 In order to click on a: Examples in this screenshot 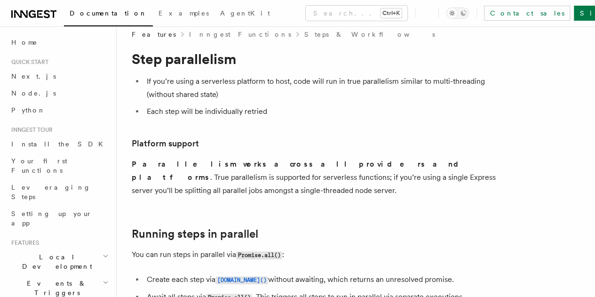, I will do `click(184, 14)`.